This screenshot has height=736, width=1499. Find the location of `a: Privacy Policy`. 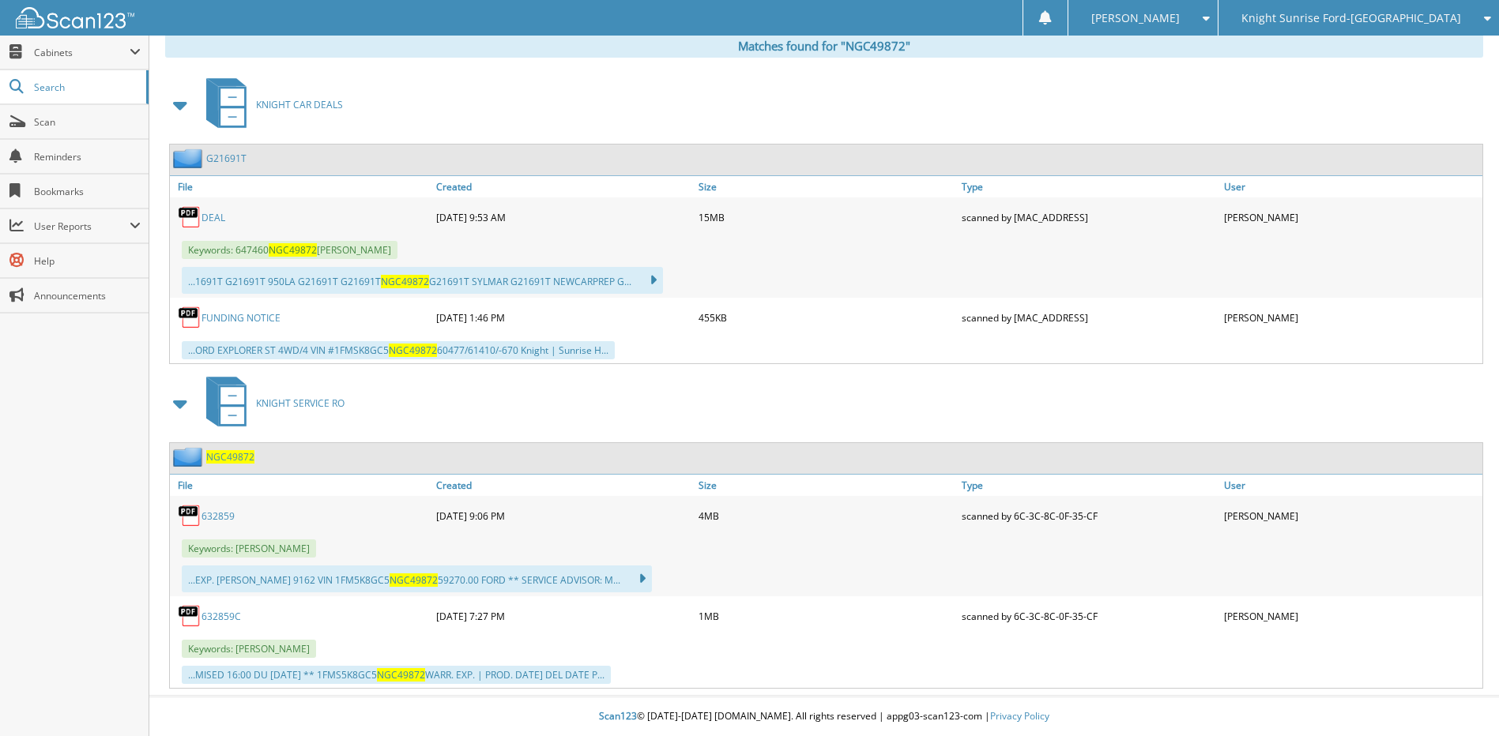

a: Privacy Policy is located at coordinates (1019, 716).